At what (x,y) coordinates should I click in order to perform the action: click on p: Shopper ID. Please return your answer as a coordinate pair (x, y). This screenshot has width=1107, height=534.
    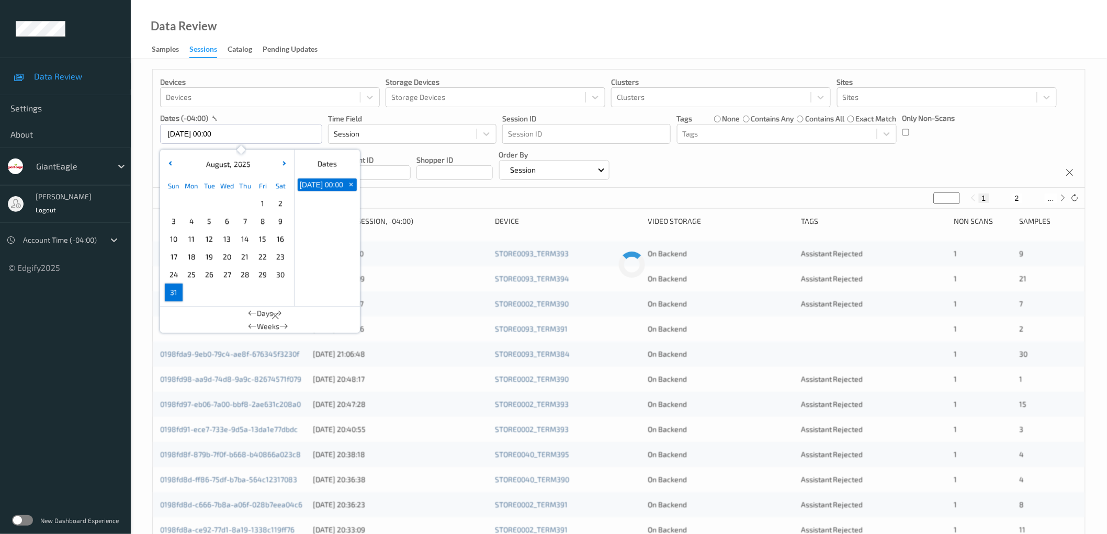
    Looking at the image, I should click on (454, 160).